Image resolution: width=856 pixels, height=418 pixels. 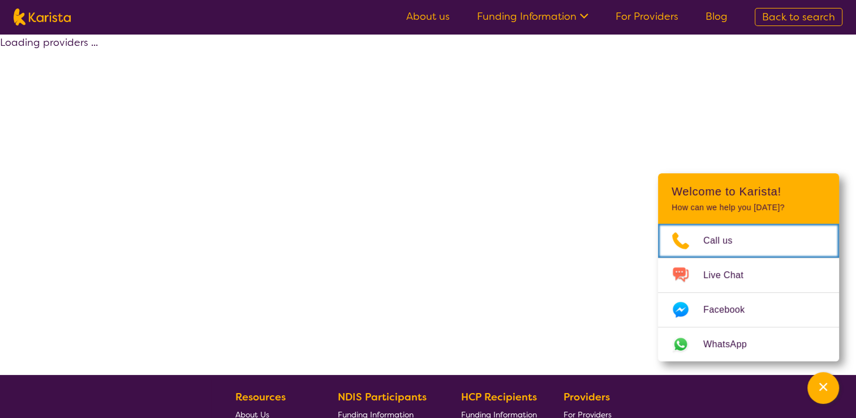 I want to click on a: Web link opens in a new tab., so click(x=748, y=344).